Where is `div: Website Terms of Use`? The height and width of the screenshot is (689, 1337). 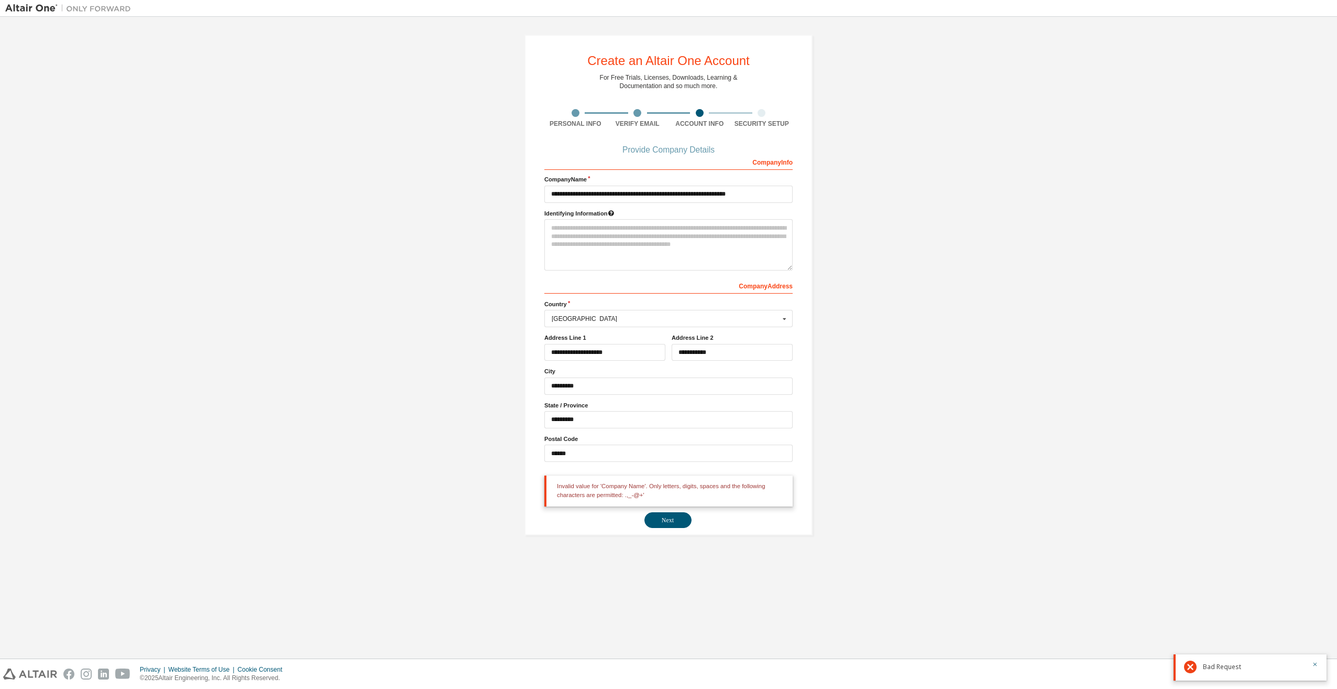 div: Website Terms of Use is located at coordinates (203, 669).